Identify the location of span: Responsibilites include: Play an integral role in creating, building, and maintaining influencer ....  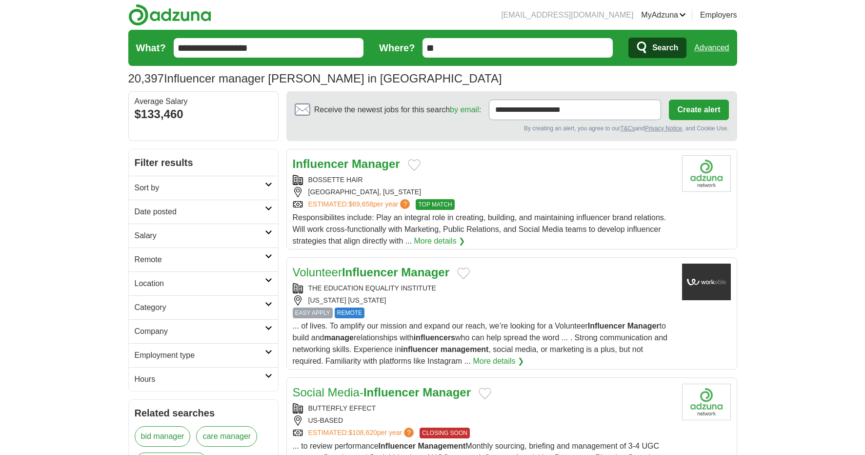
(480, 229).